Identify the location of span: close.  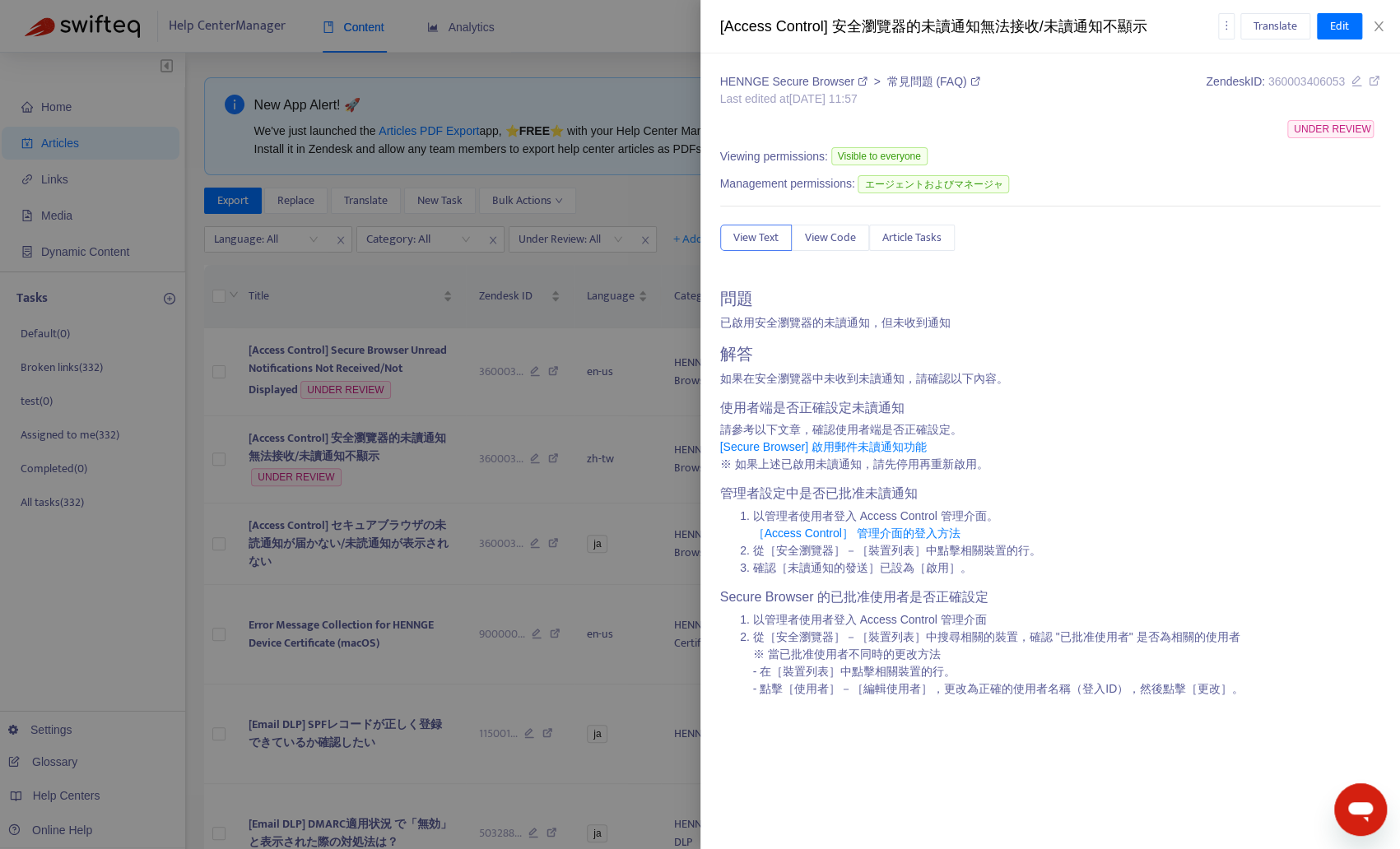
(1378, 27).